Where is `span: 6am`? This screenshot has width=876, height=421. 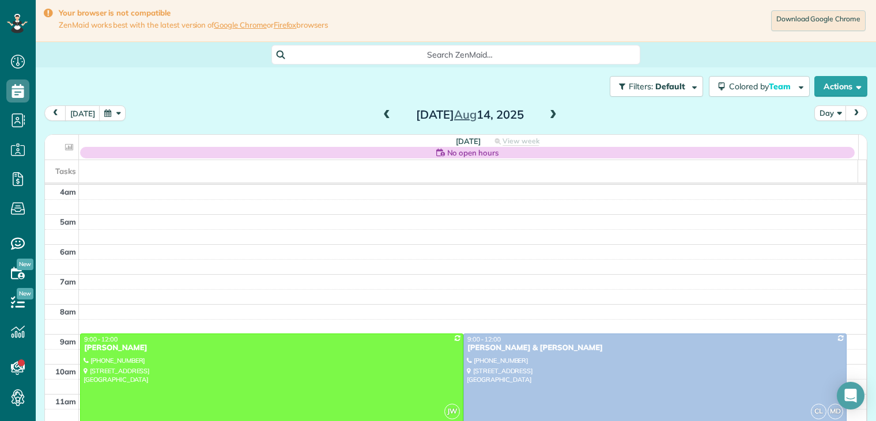
span: 6am is located at coordinates (68, 252).